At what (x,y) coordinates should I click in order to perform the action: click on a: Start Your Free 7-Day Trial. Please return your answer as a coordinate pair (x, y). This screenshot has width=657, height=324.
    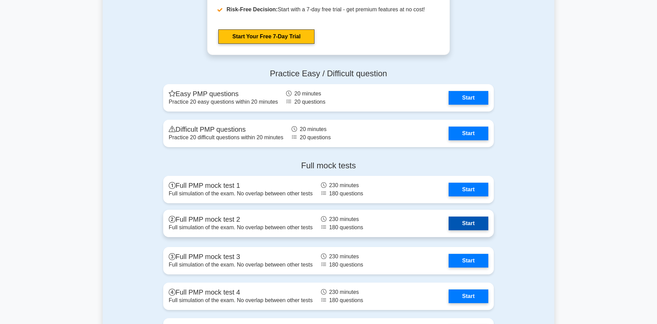
    Looking at the image, I should click on (266, 37).